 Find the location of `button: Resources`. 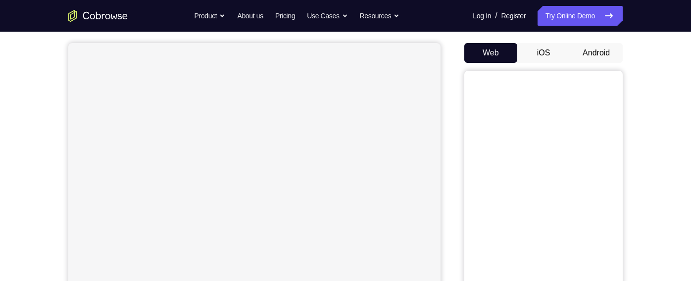

button: Resources is located at coordinates (380, 16).